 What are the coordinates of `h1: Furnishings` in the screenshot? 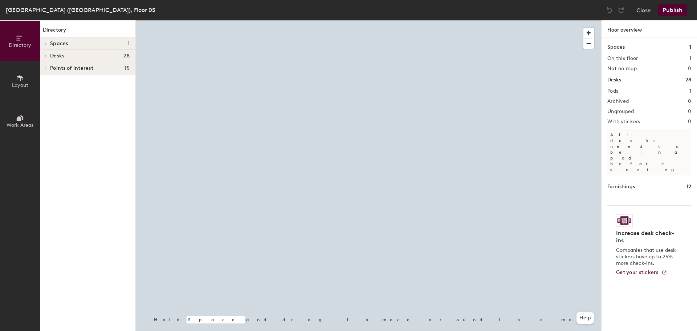 It's located at (621, 187).